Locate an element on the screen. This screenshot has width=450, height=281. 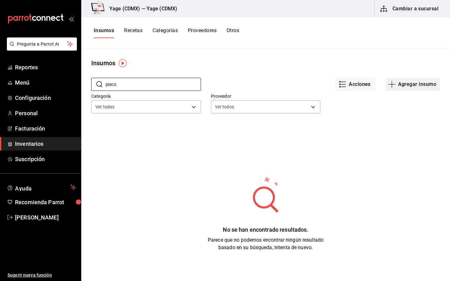
span: Suscripción is located at coordinates (45, 159).